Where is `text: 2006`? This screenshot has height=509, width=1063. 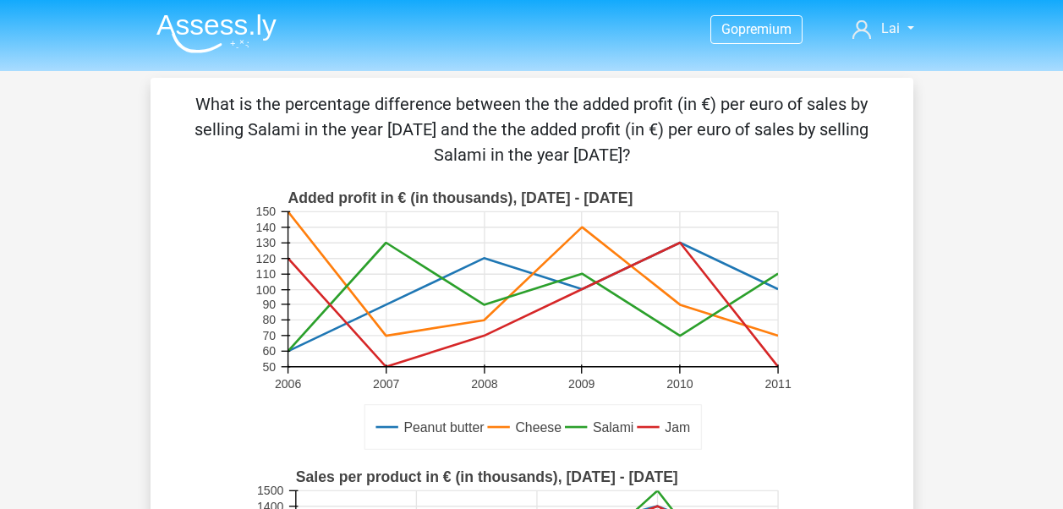
text: 2006 is located at coordinates (287, 384).